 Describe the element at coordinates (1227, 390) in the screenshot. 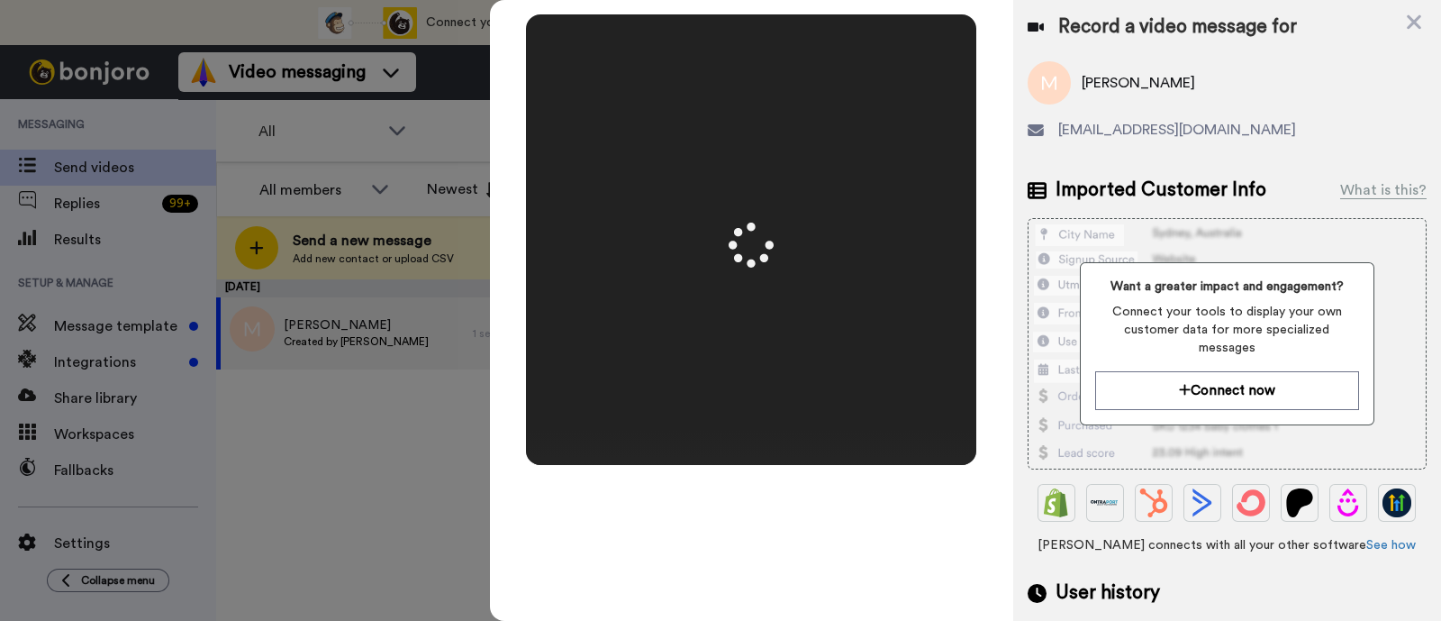

I see `button: Connect now` at that location.